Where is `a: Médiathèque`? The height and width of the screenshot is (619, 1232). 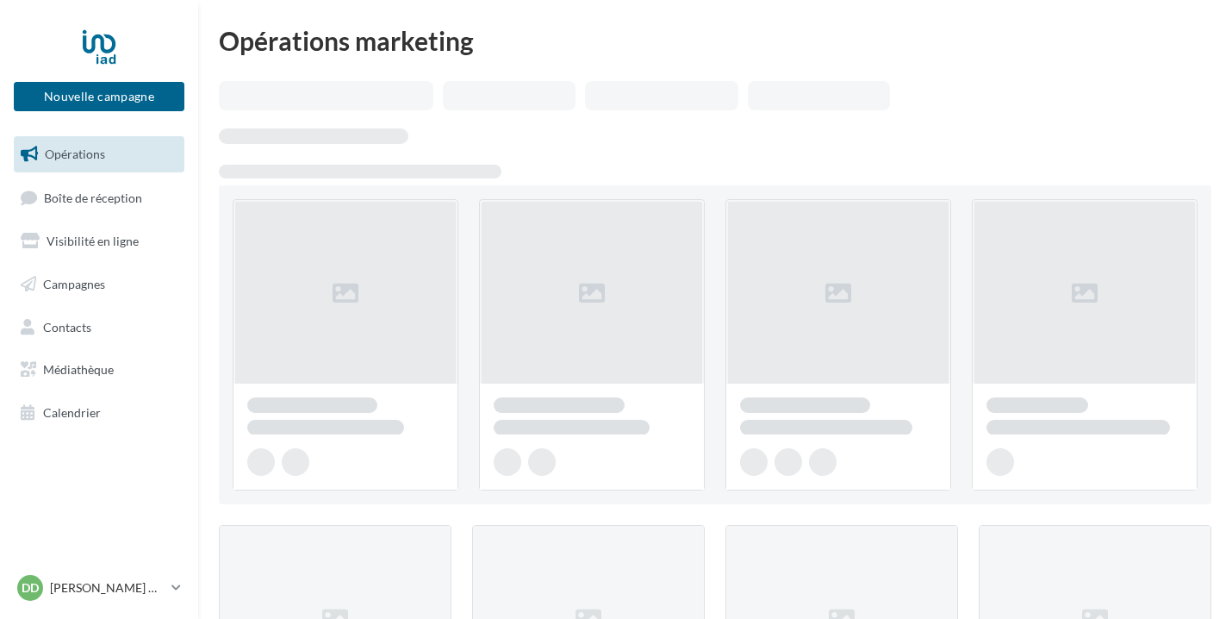
a: Médiathèque is located at coordinates (99, 370).